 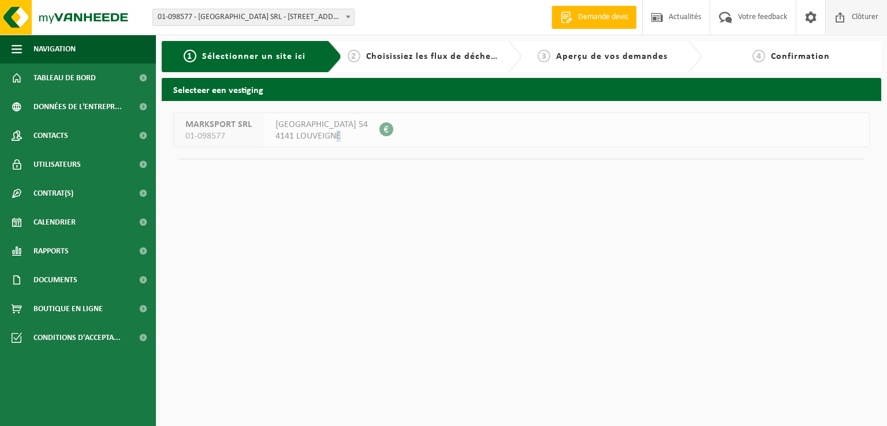 I want to click on span: 1, so click(x=190, y=56).